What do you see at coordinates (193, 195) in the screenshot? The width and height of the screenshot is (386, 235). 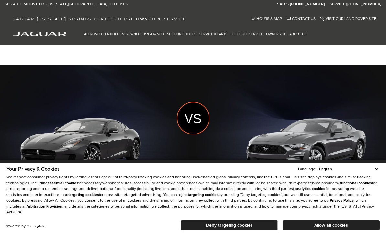 I see `p: We respect consumer privacy rights by letting visitors opt out of third-party tracking cookies an...` at bounding box center [193, 195].